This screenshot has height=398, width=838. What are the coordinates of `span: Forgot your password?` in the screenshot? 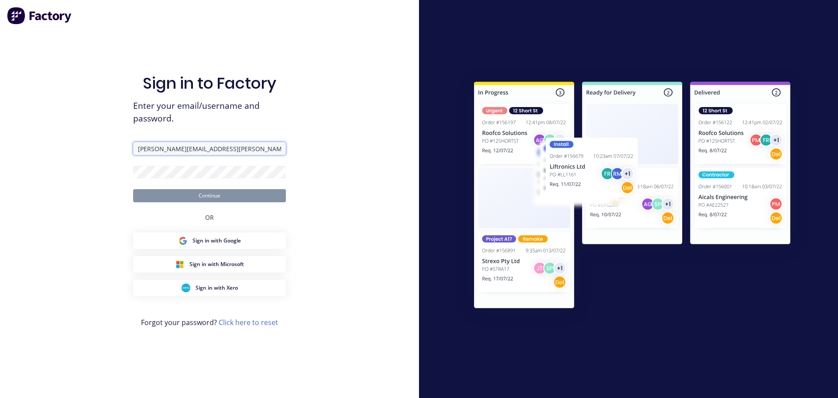 It's located at (210, 322).